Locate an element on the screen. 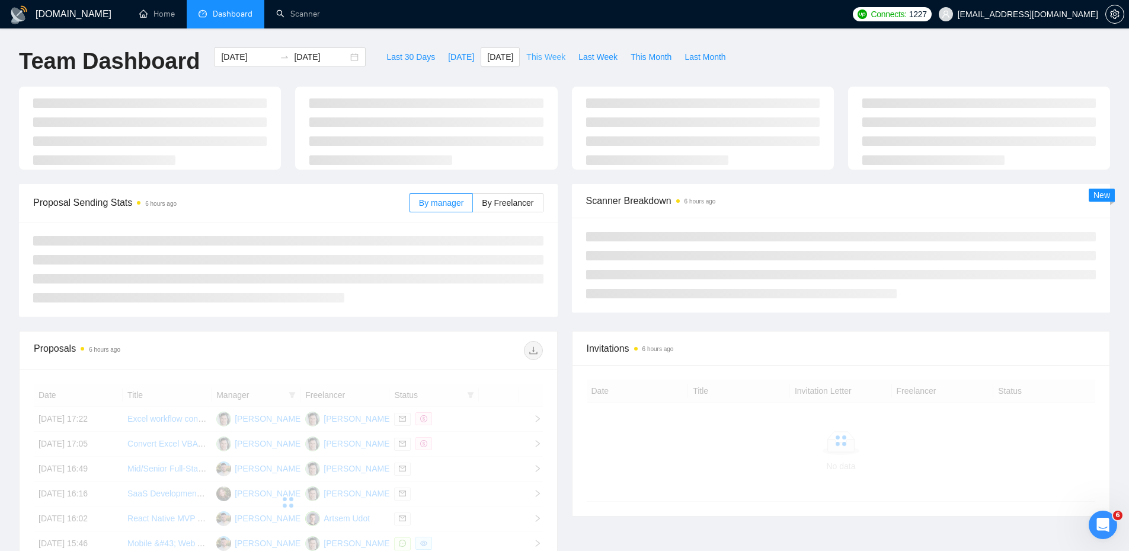 The height and width of the screenshot is (551, 1129). img: logo is located at coordinates (19, 15).